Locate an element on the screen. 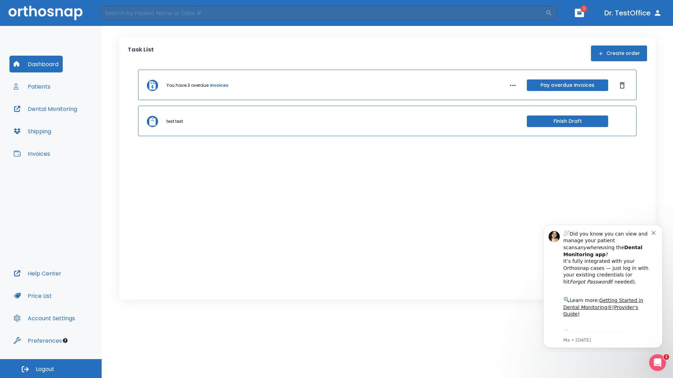 The image size is (673, 378). div: Tooltip anchor is located at coordinates (65, 341).